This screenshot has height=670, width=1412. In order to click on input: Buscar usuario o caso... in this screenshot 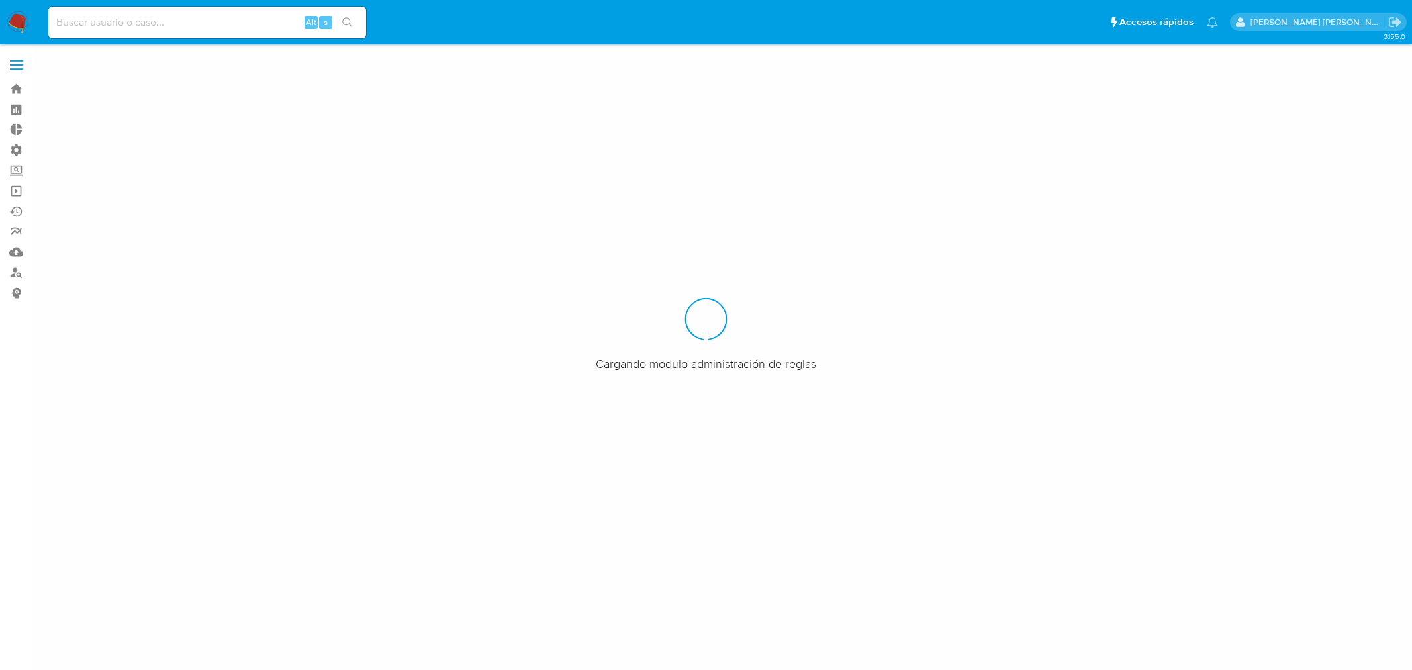, I will do `click(207, 23)`.